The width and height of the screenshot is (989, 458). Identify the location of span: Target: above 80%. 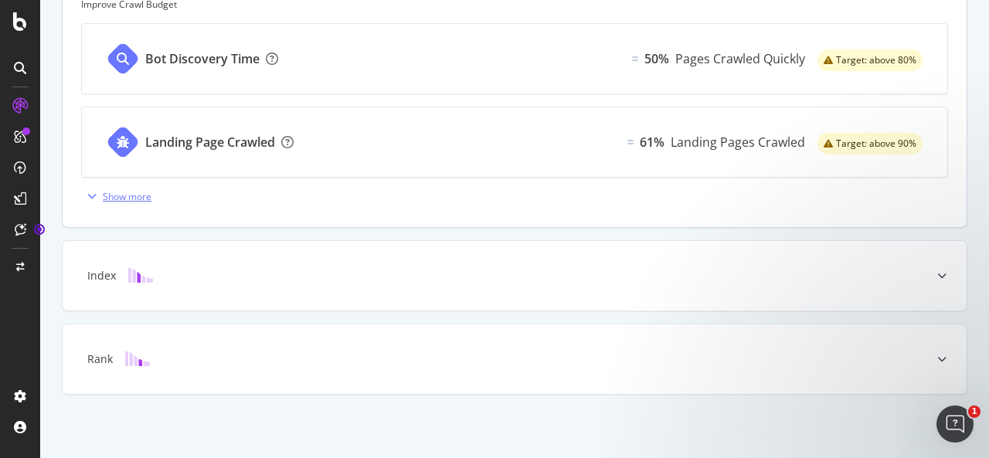
(876, 60).